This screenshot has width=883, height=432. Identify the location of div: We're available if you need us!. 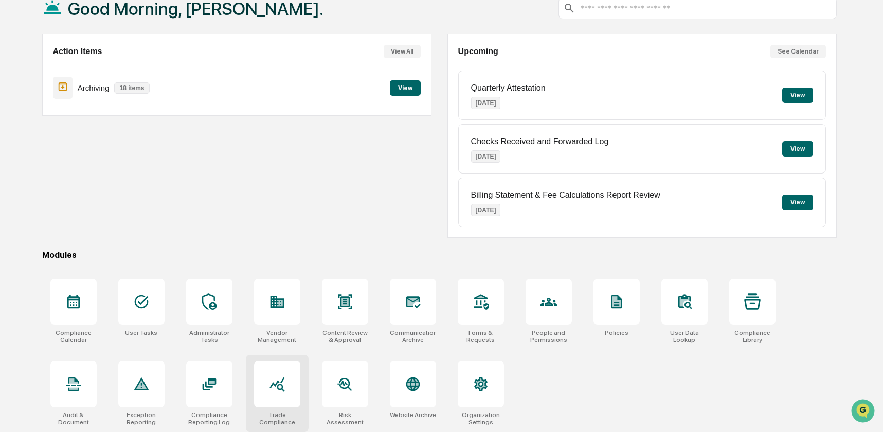
(82, 93).